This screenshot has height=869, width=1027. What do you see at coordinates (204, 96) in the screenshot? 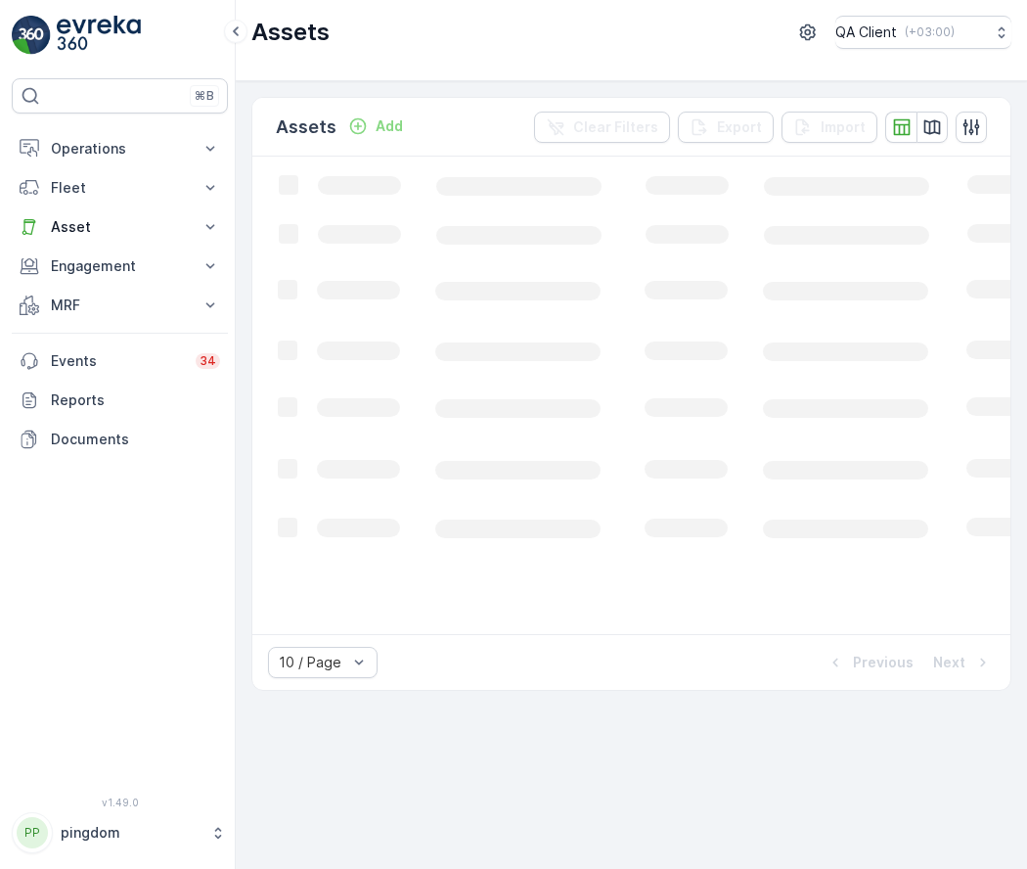
I see `p: ⌘B` at bounding box center [204, 96].